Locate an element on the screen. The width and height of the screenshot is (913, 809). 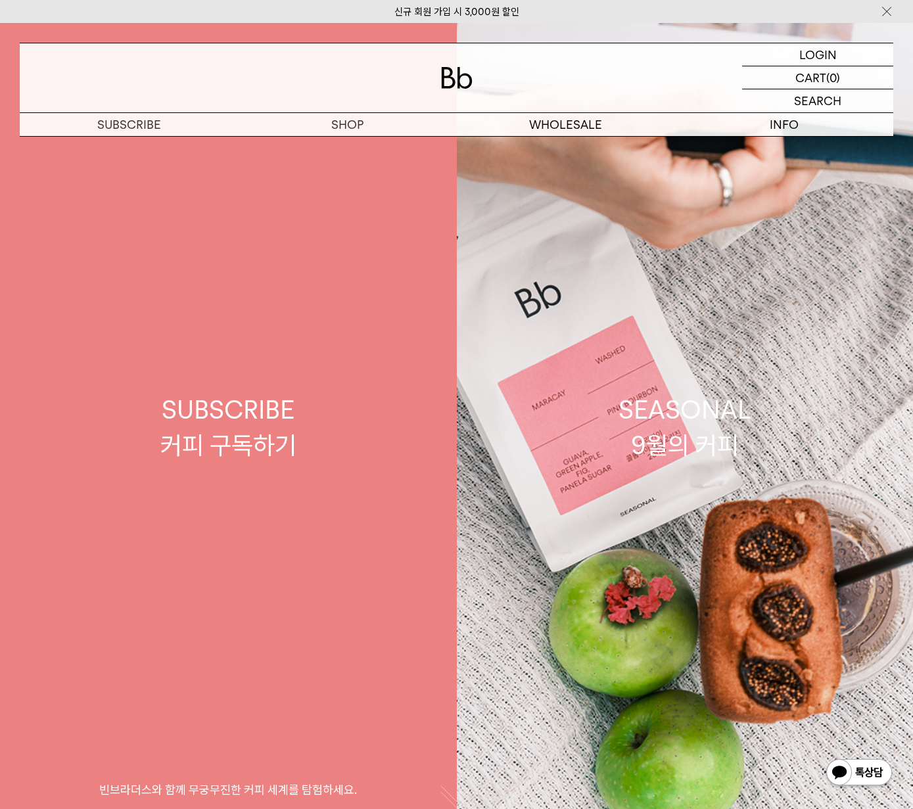
p: SHOP is located at coordinates (347, 124).